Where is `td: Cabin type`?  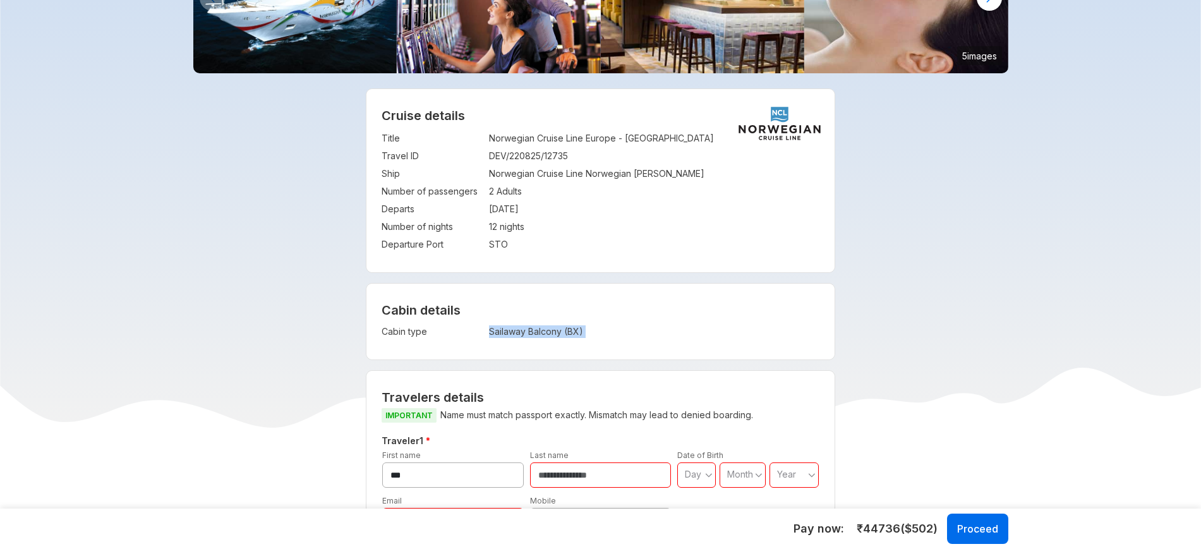 td: Cabin type is located at coordinates (432, 332).